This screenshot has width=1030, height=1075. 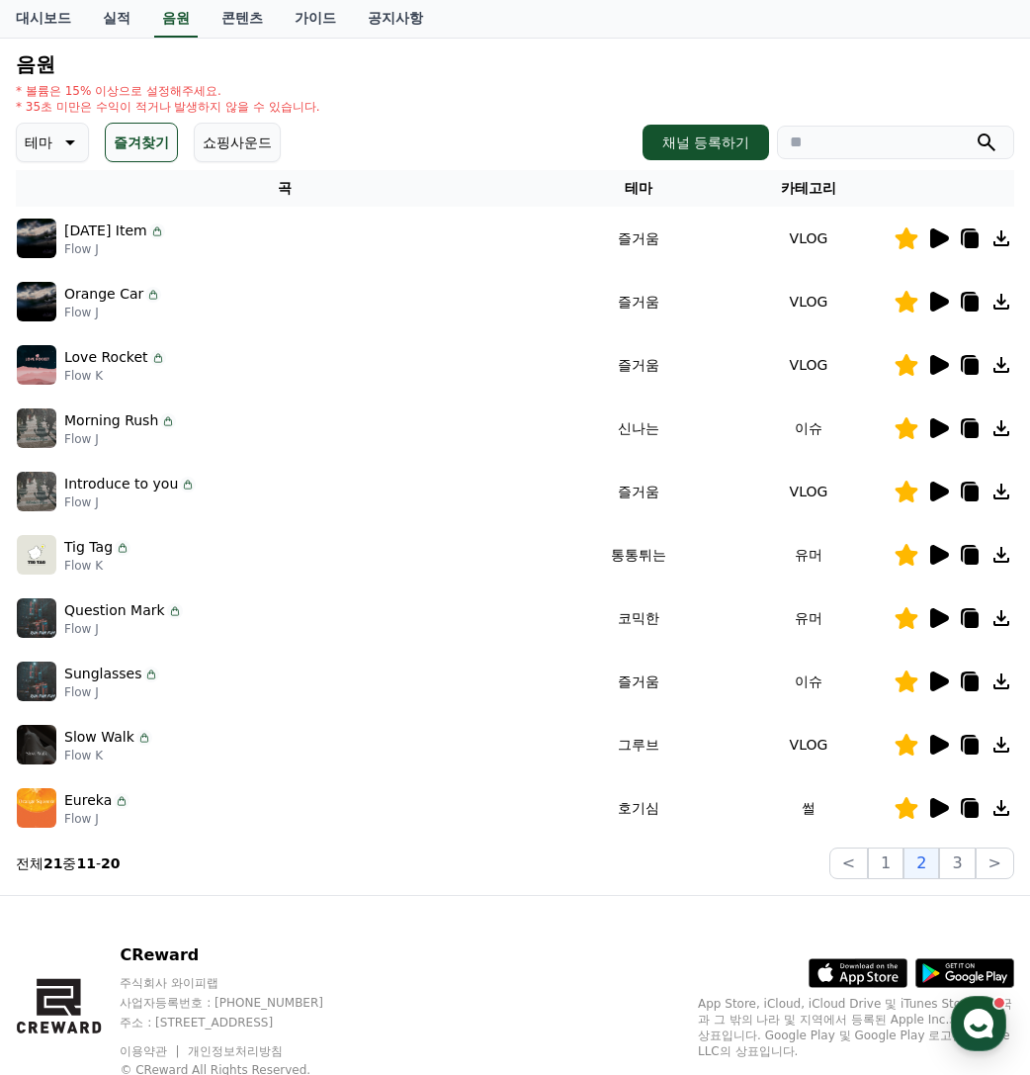 What do you see at coordinates (856, 1027) in the screenshot?
I see `p: App Store, iCloud, iCloud Drive 및 iTunes Store는 미국과 그 밖의 나라 및 지역에서 등록된 Apple Inc.의 서비스 상표입니다. Goo...` at bounding box center [856, 1027].